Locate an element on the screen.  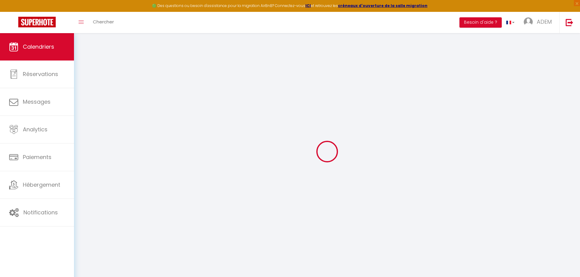
span: Messages is located at coordinates (37, 102).